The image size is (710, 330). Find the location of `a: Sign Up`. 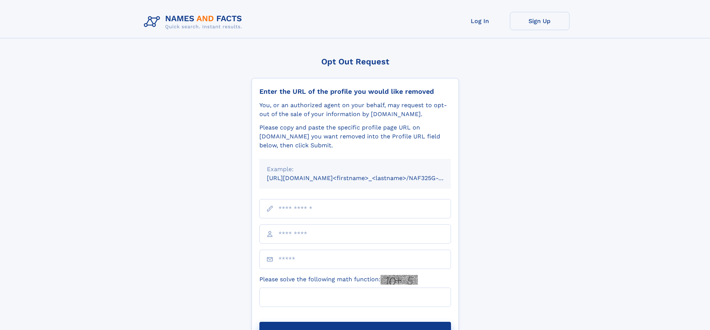

a: Sign Up is located at coordinates (539, 21).